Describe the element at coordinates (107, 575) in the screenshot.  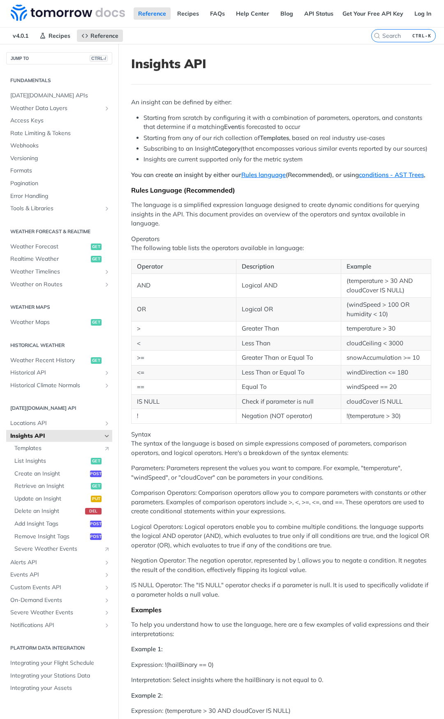
I see `button: Show subpages for Events API` at that location.